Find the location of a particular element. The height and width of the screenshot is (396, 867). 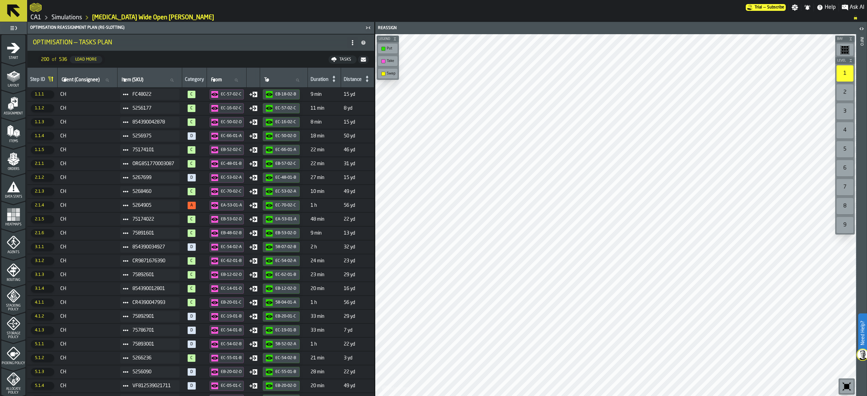

span: 15 yd is located at coordinates (357, 178).